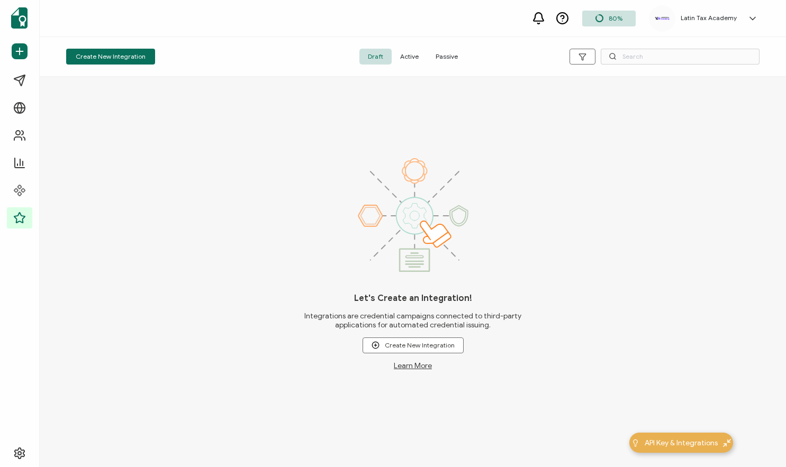 The height and width of the screenshot is (467, 786). Describe the element at coordinates (413, 321) in the screenshot. I see `span: Integrations are credential campaigns connected to third-party applications for automated credent...` at that location.